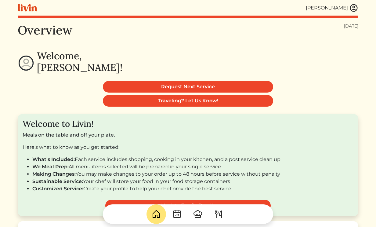 The width and height of the screenshot is (376, 227). Describe the element at coordinates (193, 174) in the screenshot. I see `li: You may make changes to your order up to 48 hours before service without penalty` at that location.